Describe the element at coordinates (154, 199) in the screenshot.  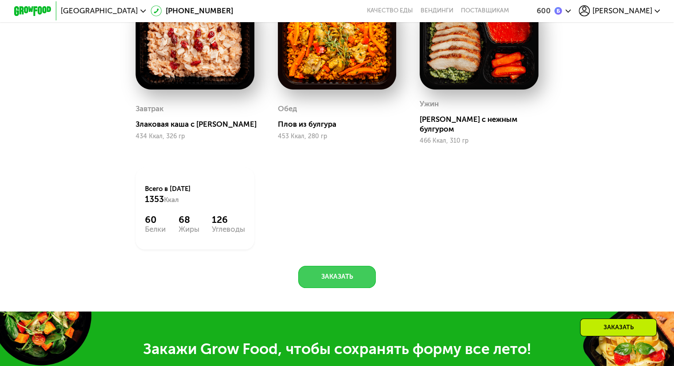
I see `span: 1353` at that location.